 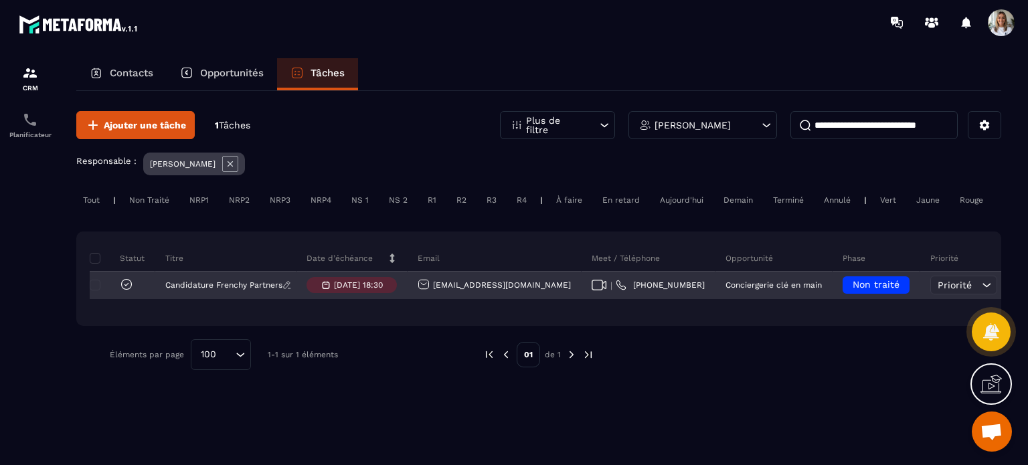 What do you see at coordinates (944, 258) in the screenshot?
I see `p: Priorité` at bounding box center [944, 258].